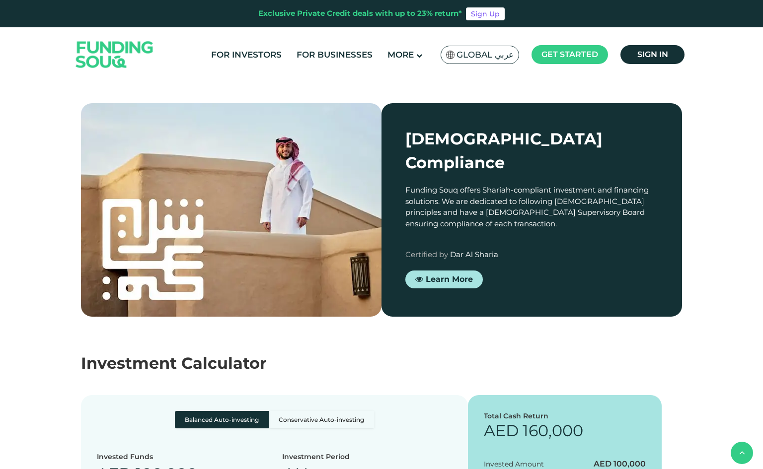 This screenshot has width=763, height=469. Describe the element at coordinates (444, 279) in the screenshot. I see `a: Learn More` at that location.